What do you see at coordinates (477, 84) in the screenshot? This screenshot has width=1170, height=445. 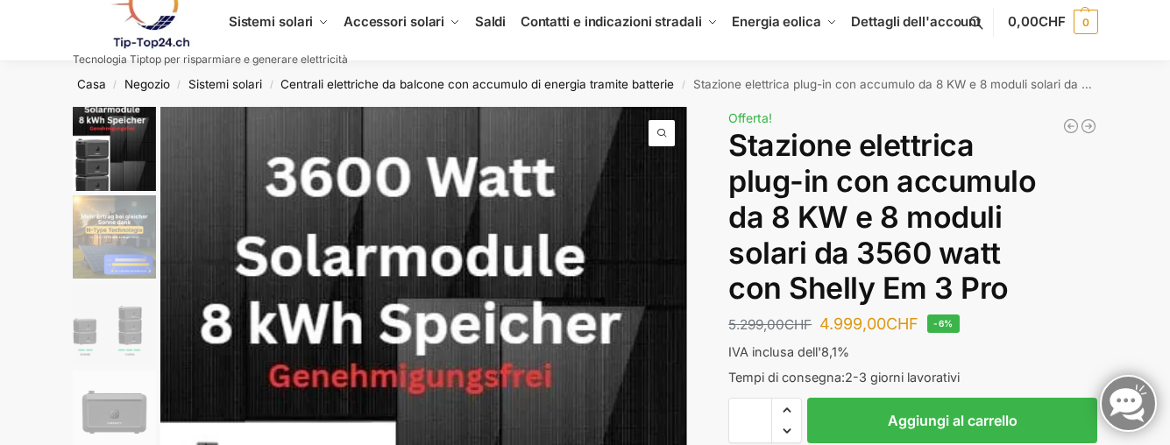 I see `font: Centrali elettriche da balcone con accumulo di energia tramite batterie` at bounding box center [477, 84].